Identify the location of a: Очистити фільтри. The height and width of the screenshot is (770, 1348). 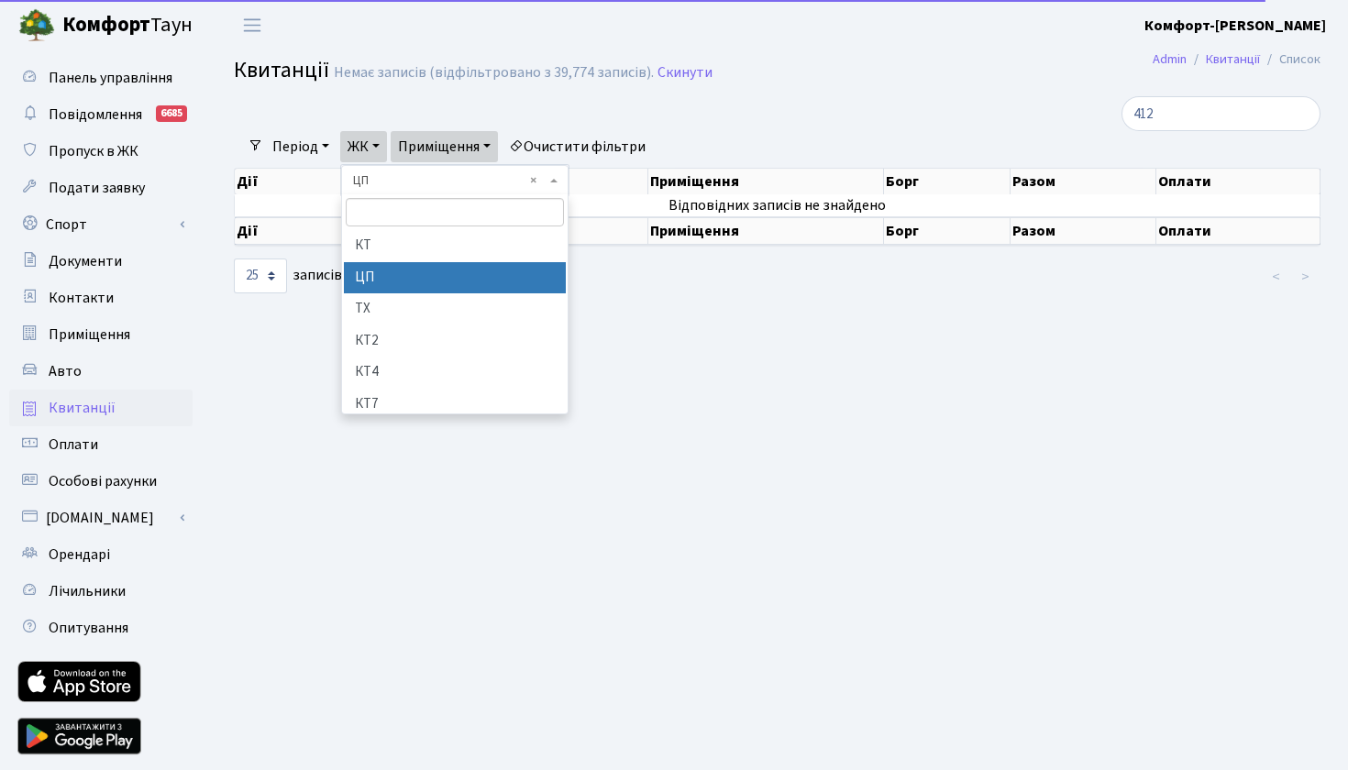
(577, 147).